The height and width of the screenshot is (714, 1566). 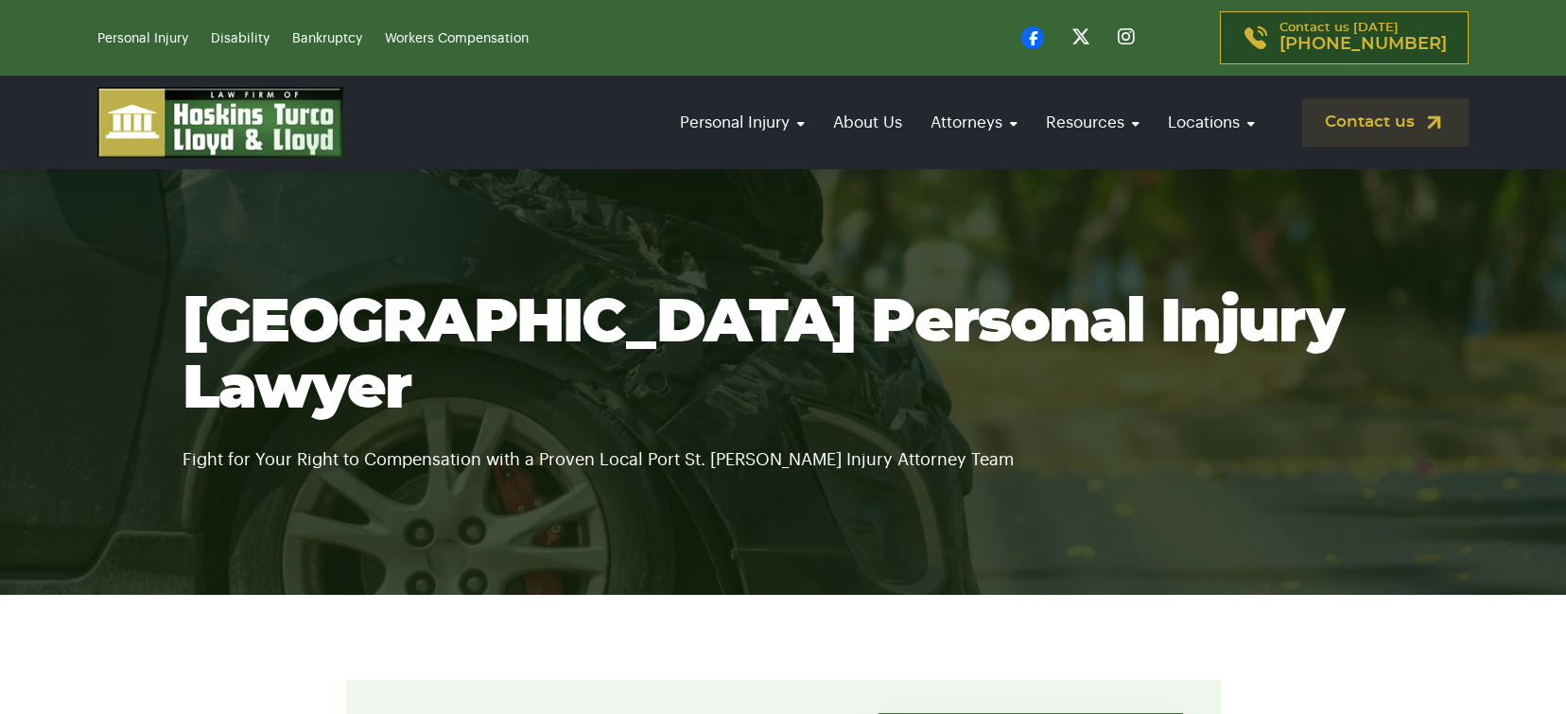 I want to click on a: Workers Compensation, so click(x=457, y=39).